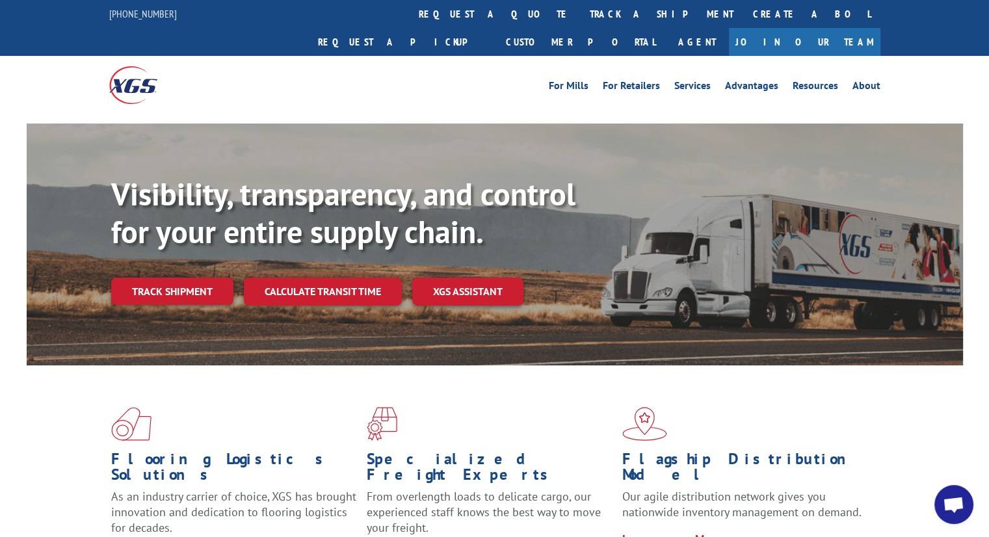 Image resolution: width=989 pixels, height=537 pixels. What do you see at coordinates (568, 88) in the screenshot?
I see `a: For Mills` at bounding box center [568, 88].